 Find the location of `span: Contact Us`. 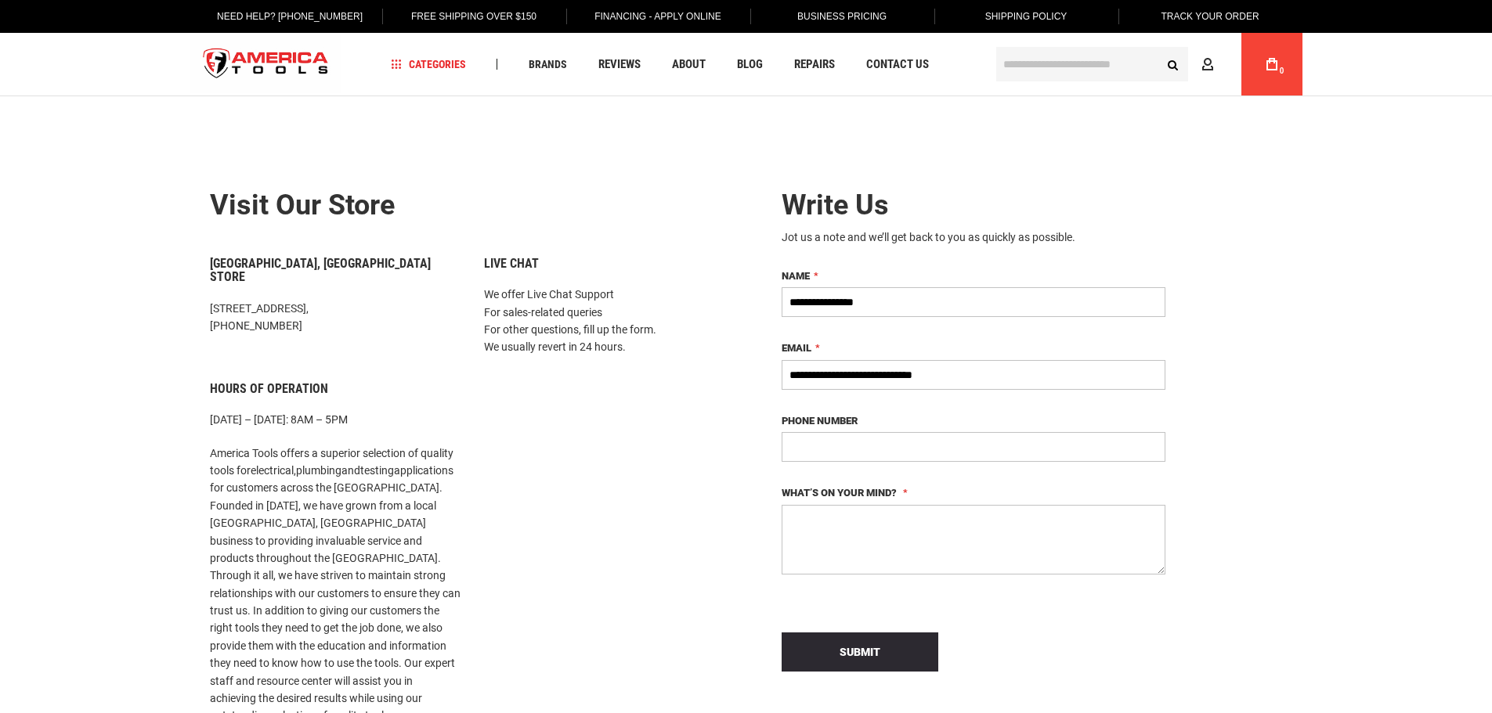

span: Contact Us is located at coordinates (897, 64).